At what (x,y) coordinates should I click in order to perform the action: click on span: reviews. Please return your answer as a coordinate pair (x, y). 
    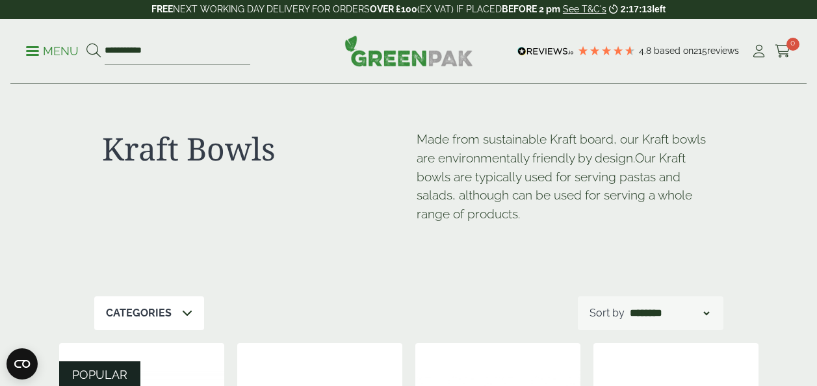
    Looking at the image, I should click on (723, 51).